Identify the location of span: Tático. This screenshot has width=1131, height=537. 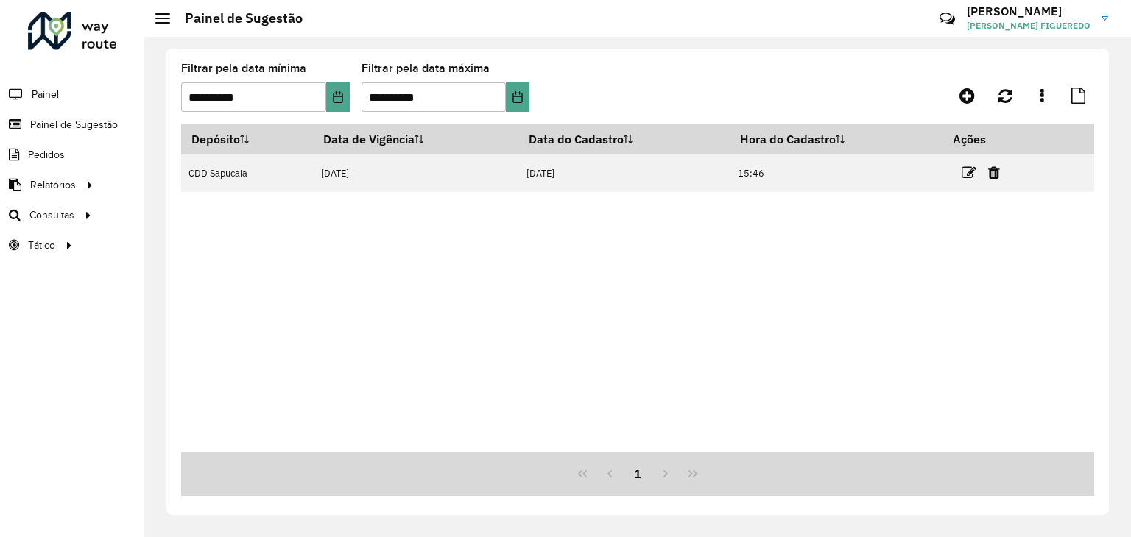
(41, 245).